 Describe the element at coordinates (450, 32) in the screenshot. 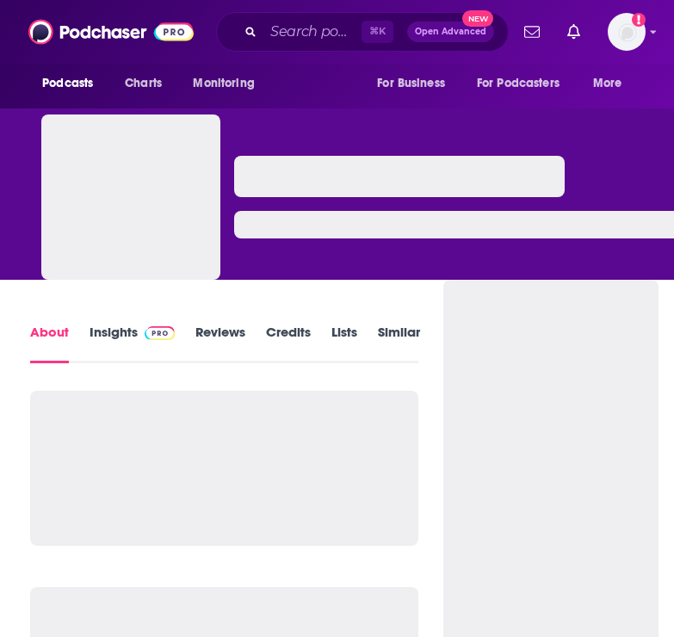

I see `span: Open Advanced` at that location.